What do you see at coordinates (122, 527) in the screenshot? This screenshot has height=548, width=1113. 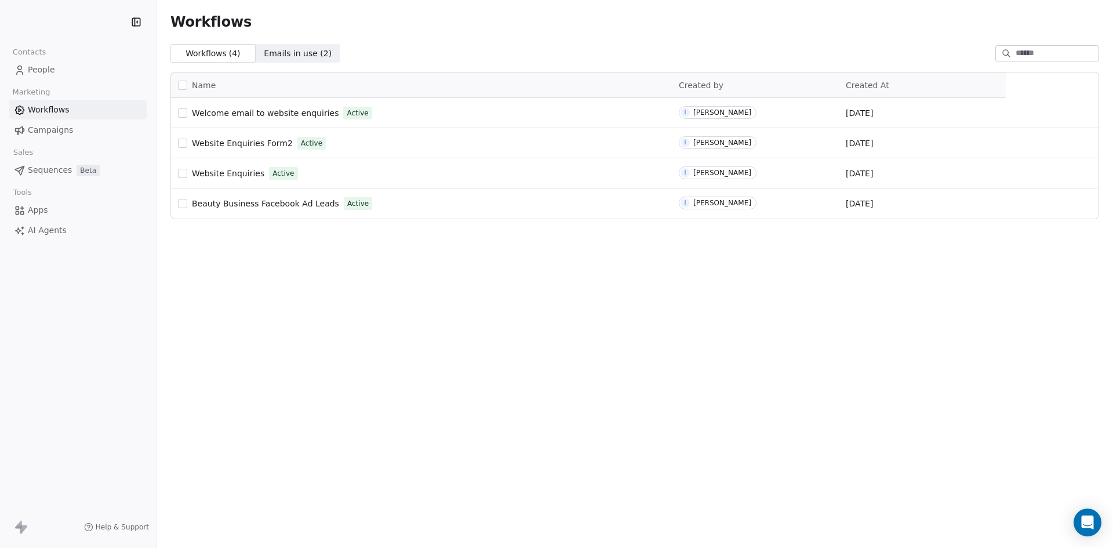 I see `span: Help & Support` at bounding box center [122, 527].